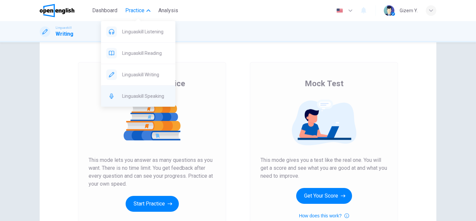 This screenshot has height=221, width=476. What do you see at coordinates (63, 28) in the screenshot?
I see `span: Linguaskill` at bounding box center [63, 28].